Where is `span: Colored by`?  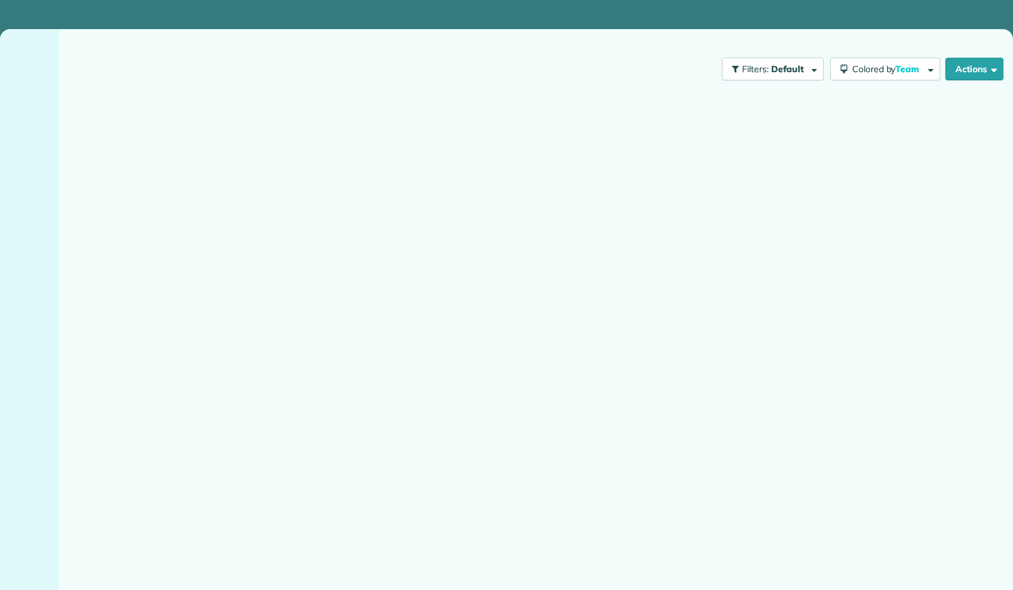
span: Colored by is located at coordinates (887, 69).